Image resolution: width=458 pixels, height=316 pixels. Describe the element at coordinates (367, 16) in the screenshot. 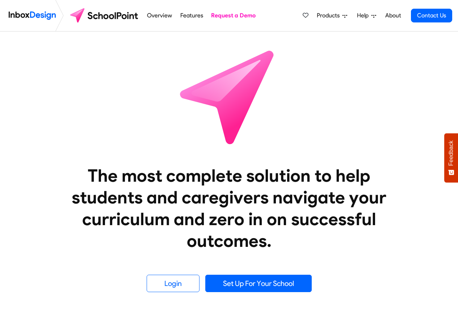

I see `a: Help` at that location.